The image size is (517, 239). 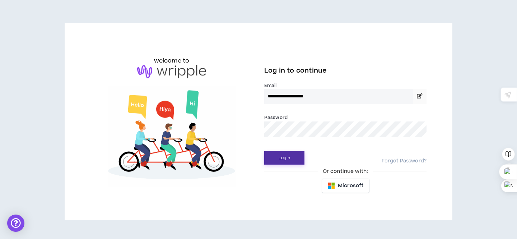 What do you see at coordinates (171, 136) in the screenshot?
I see `img: Welcome to Wripple` at bounding box center [171, 136].